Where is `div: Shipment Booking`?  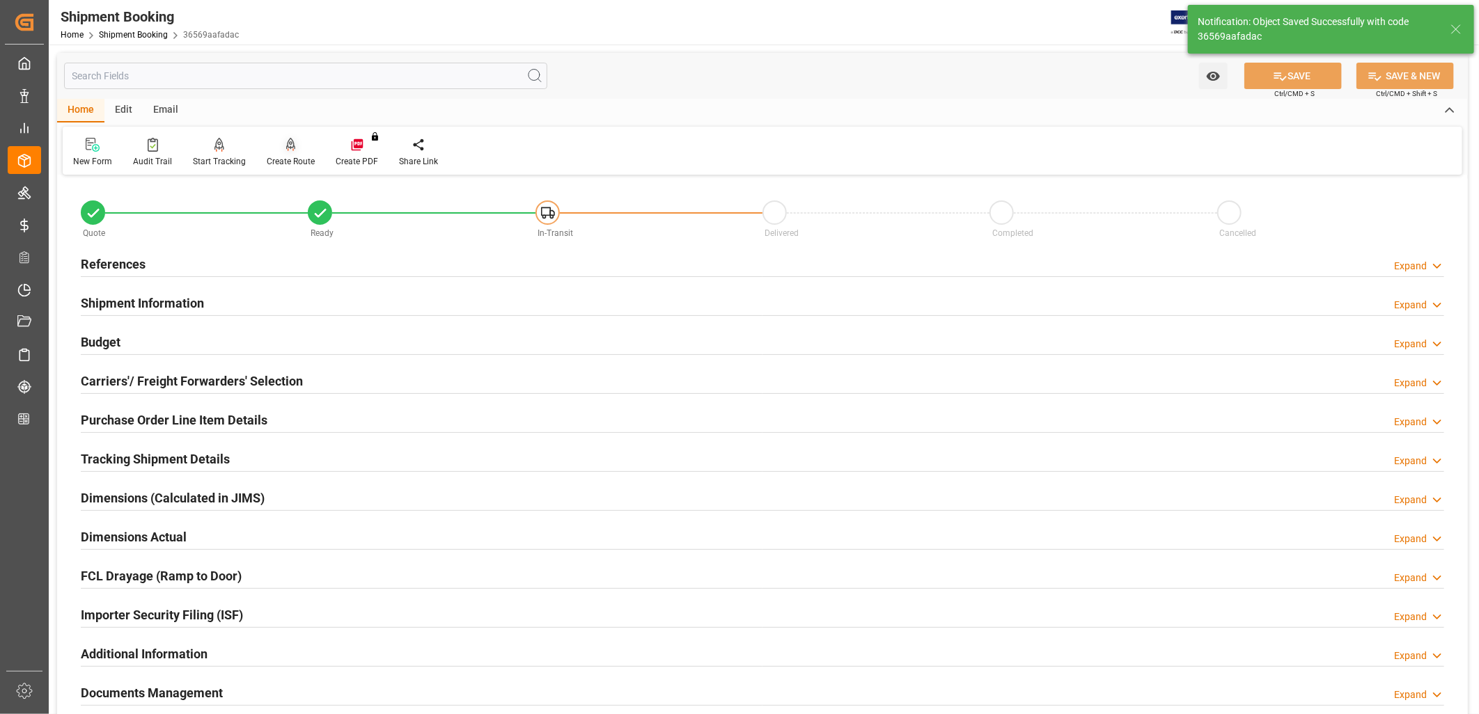
div: Shipment Booking is located at coordinates (150, 17).